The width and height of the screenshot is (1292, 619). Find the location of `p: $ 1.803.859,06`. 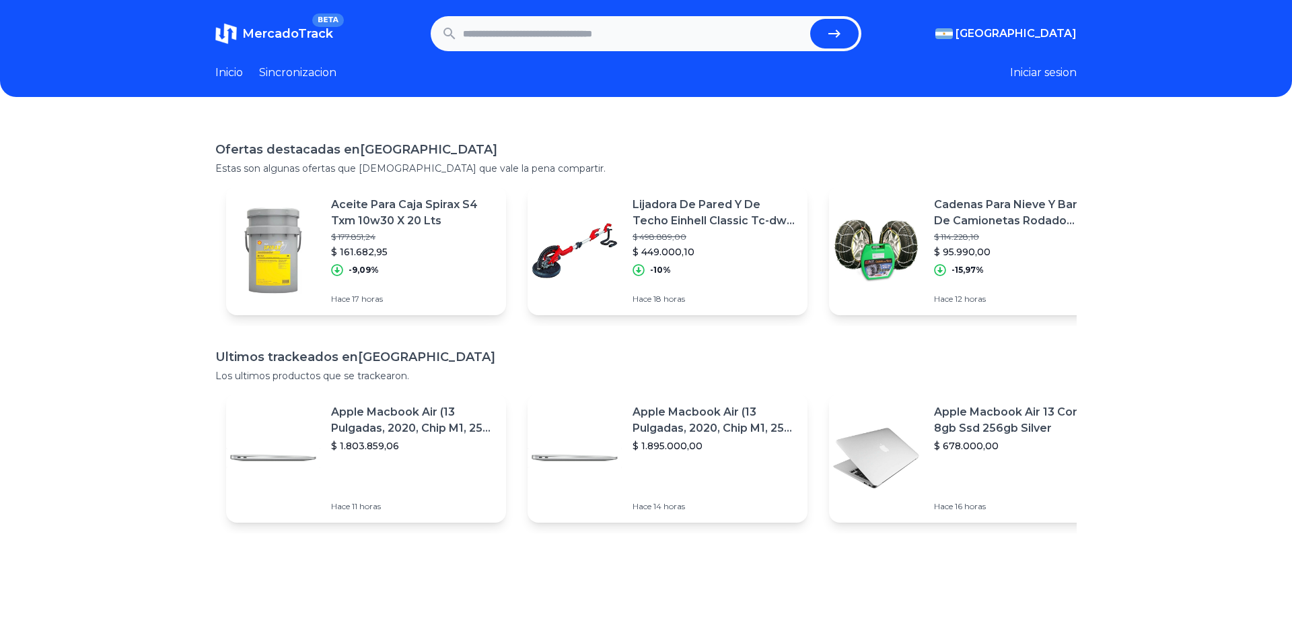

p: $ 1.803.859,06 is located at coordinates (413, 446).